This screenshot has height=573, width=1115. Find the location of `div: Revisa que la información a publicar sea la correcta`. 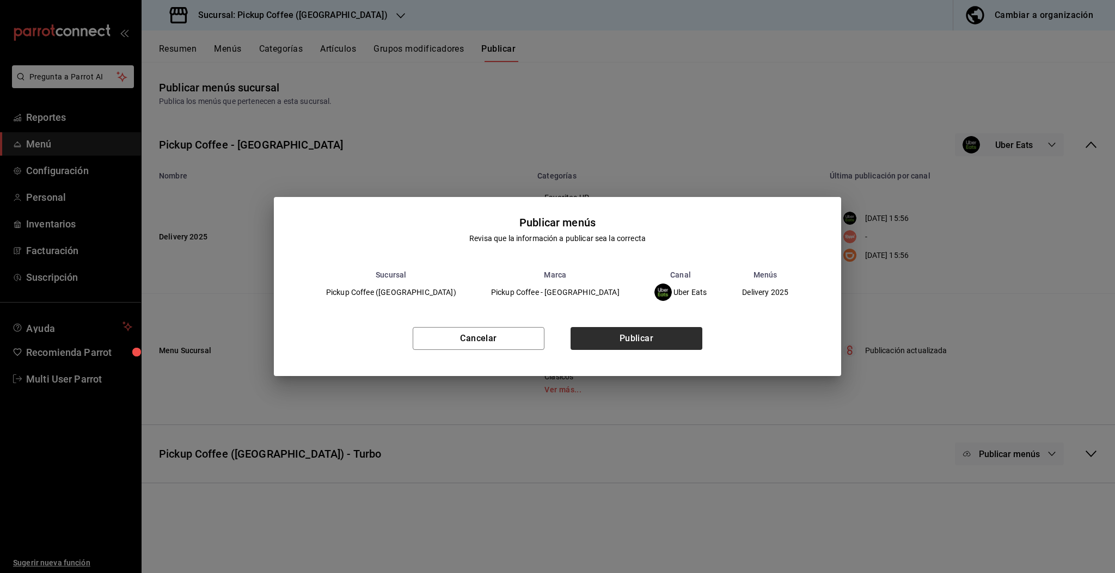

div: Revisa que la información a publicar sea la correcta is located at coordinates (557, 238).